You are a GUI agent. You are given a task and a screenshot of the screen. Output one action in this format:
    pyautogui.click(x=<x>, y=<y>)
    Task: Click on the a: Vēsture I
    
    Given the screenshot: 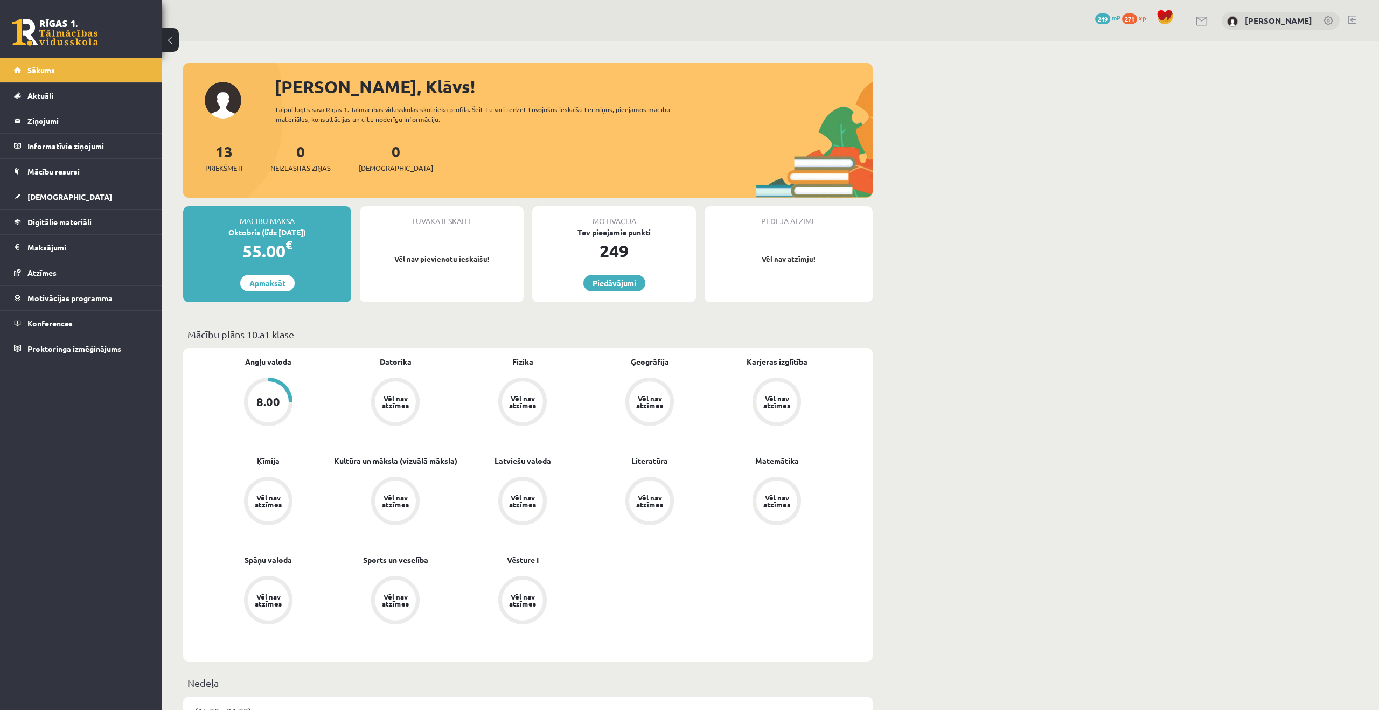 What is the action you would take?
    pyautogui.click(x=523, y=560)
    